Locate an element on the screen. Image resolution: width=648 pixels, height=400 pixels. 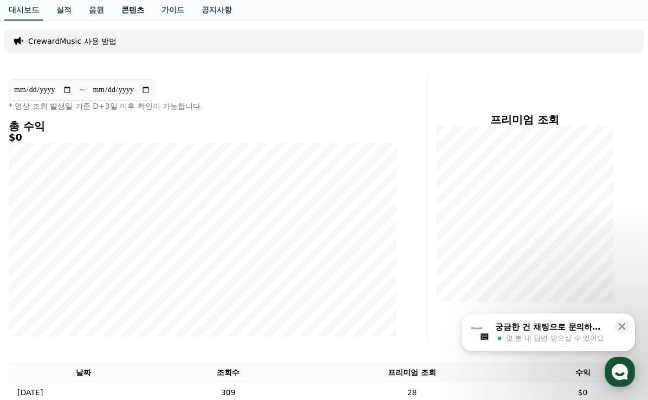
p: * 영상 조회 발생일 기준 D+3일 이후 확인이 가능합니다. is located at coordinates (203, 106).